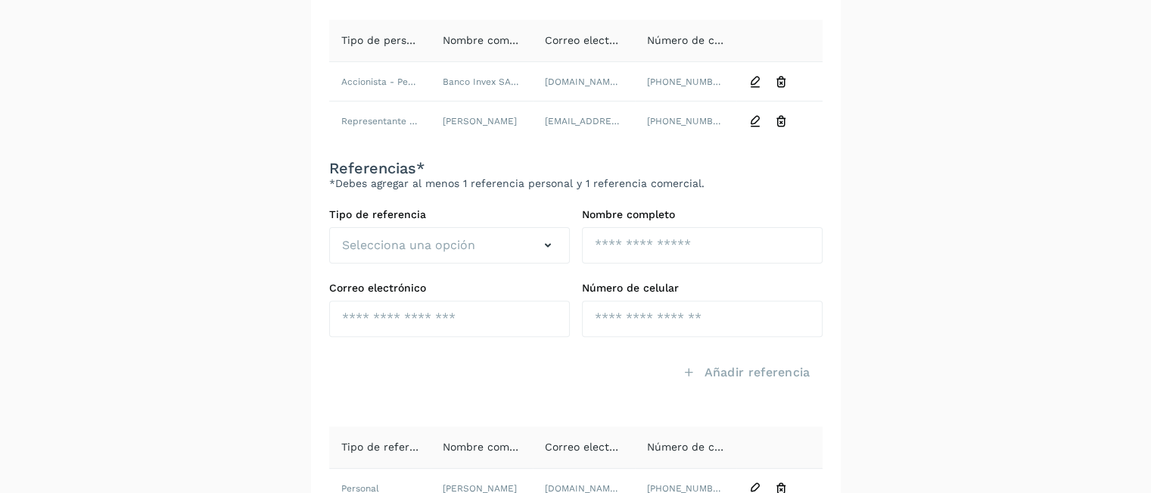  Describe the element at coordinates (746, 372) in the screenshot. I see `button: Añadir referencia` at that location.